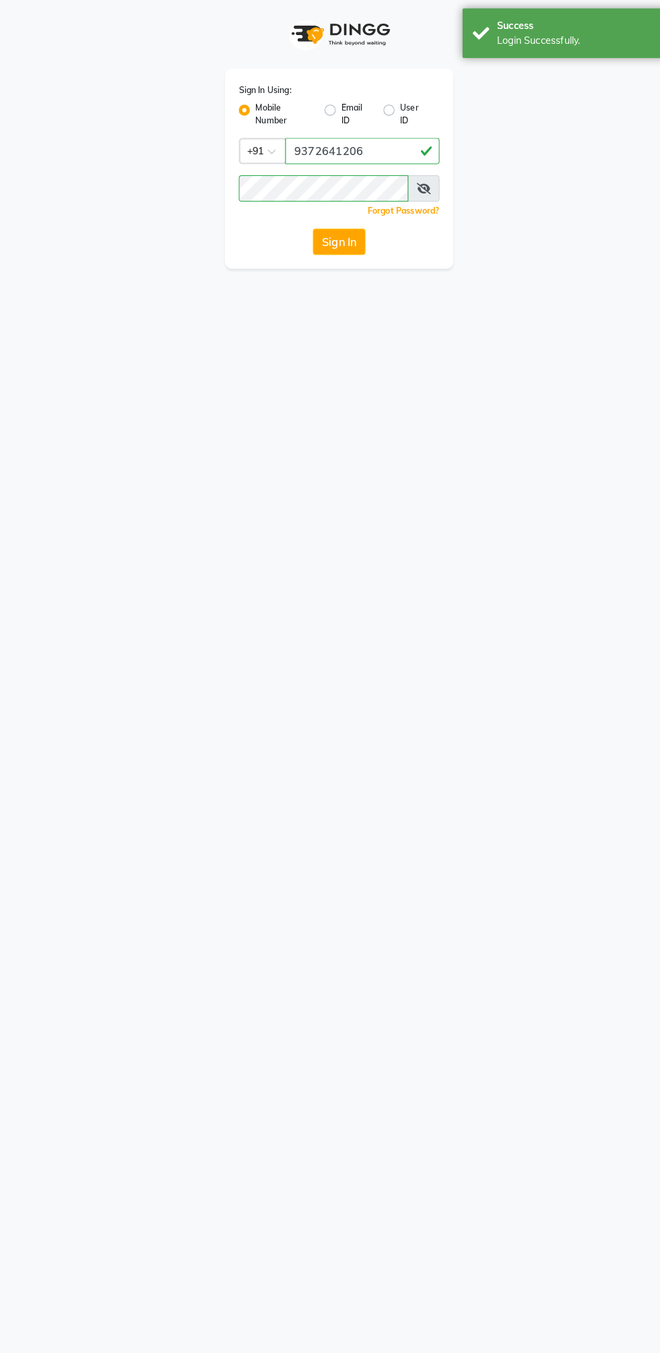  What do you see at coordinates (330, 33) in the screenshot?
I see `img: logo1.svg` at bounding box center [330, 33].